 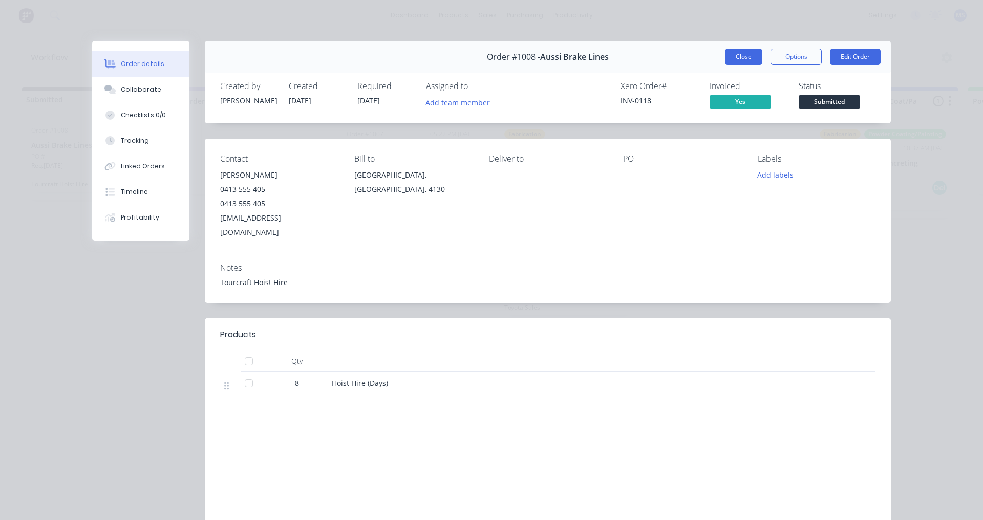 What do you see at coordinates (238, 335) in the screenshot?
I see `div: Products` at bounding box center [238, 335].